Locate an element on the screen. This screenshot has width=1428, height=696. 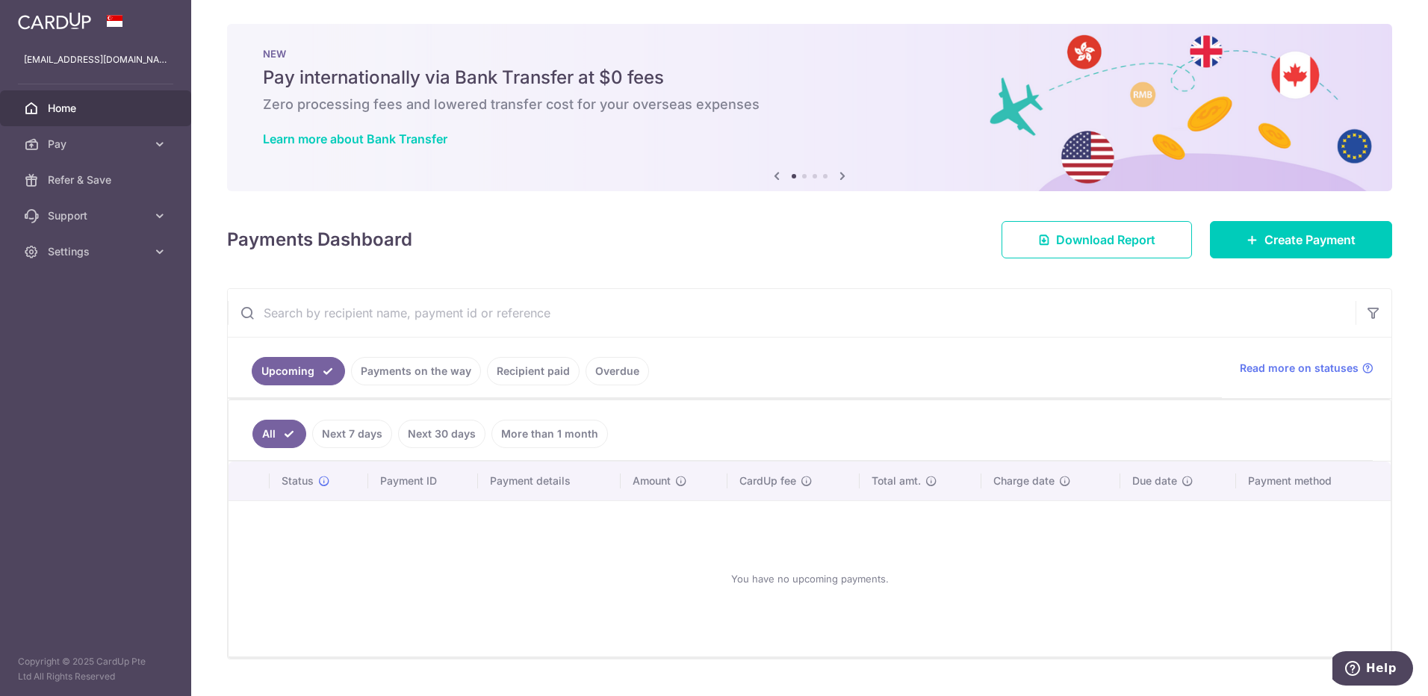
h5: Pay internationally via Bank Transfer at $0 fees is located at coordinates (809, 78).